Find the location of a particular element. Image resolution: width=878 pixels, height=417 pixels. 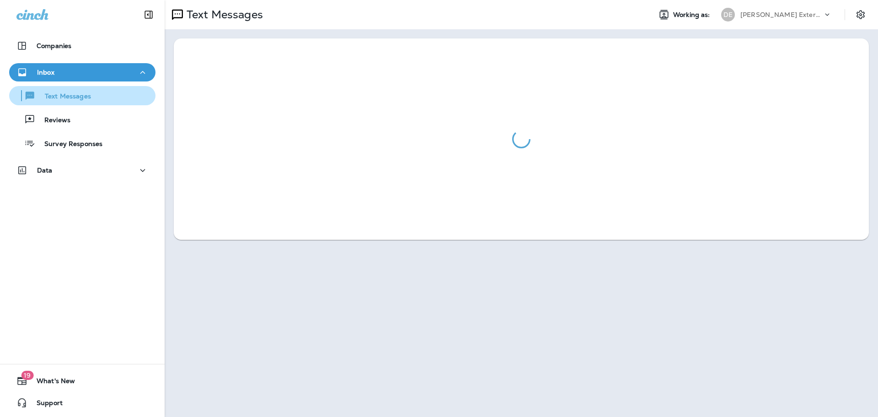

button: Support is located at coordinates (82, 403).